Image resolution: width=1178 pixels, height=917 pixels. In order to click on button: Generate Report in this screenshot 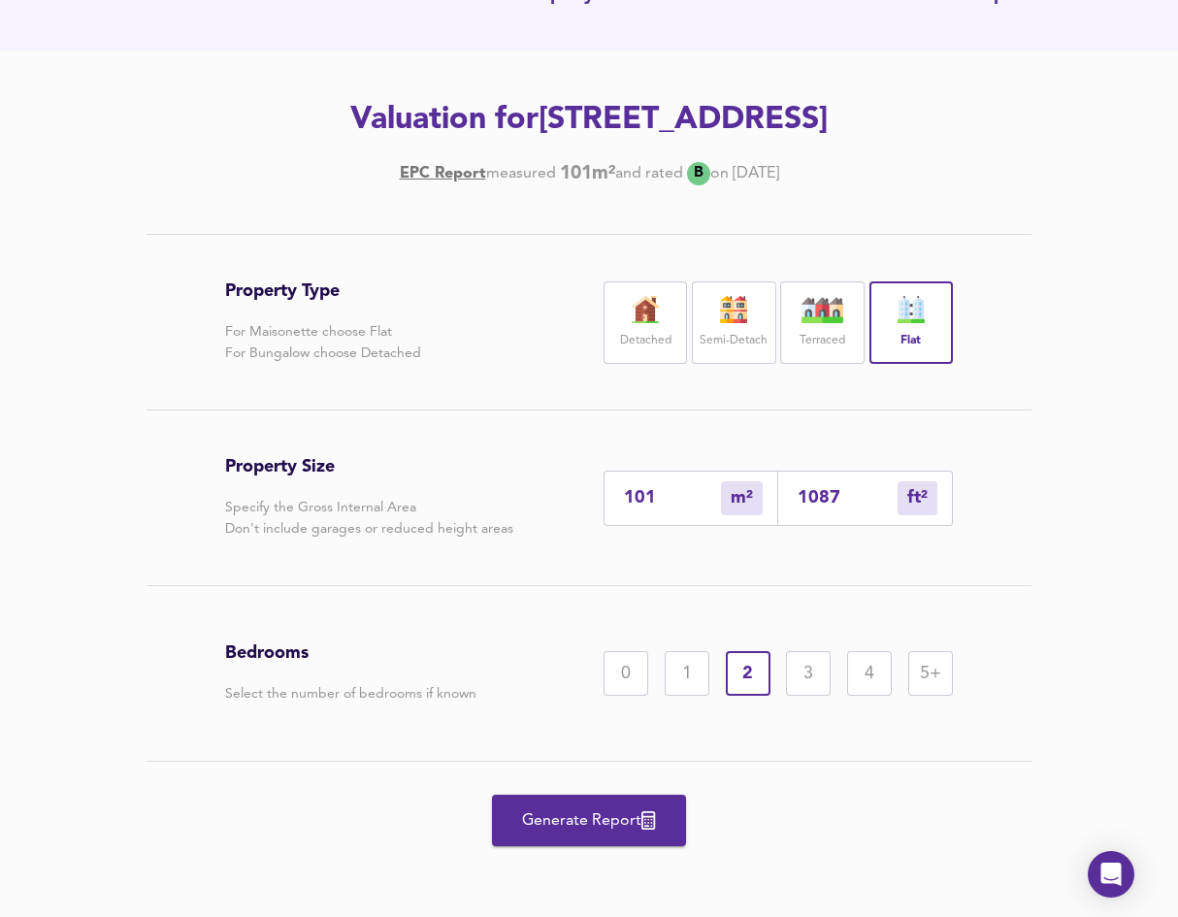, I will do `click(589, 820)`.